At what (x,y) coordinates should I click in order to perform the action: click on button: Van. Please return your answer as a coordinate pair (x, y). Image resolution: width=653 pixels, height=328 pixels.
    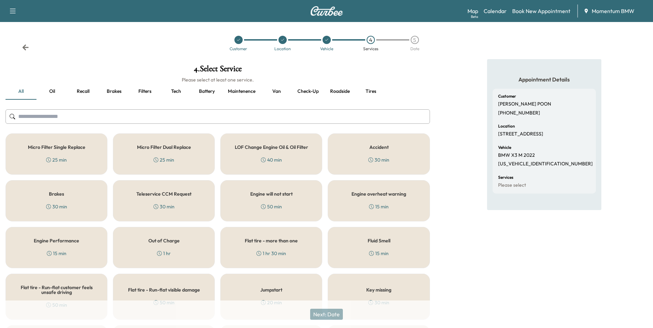
    Looking at the image, I should click on (276, 92).